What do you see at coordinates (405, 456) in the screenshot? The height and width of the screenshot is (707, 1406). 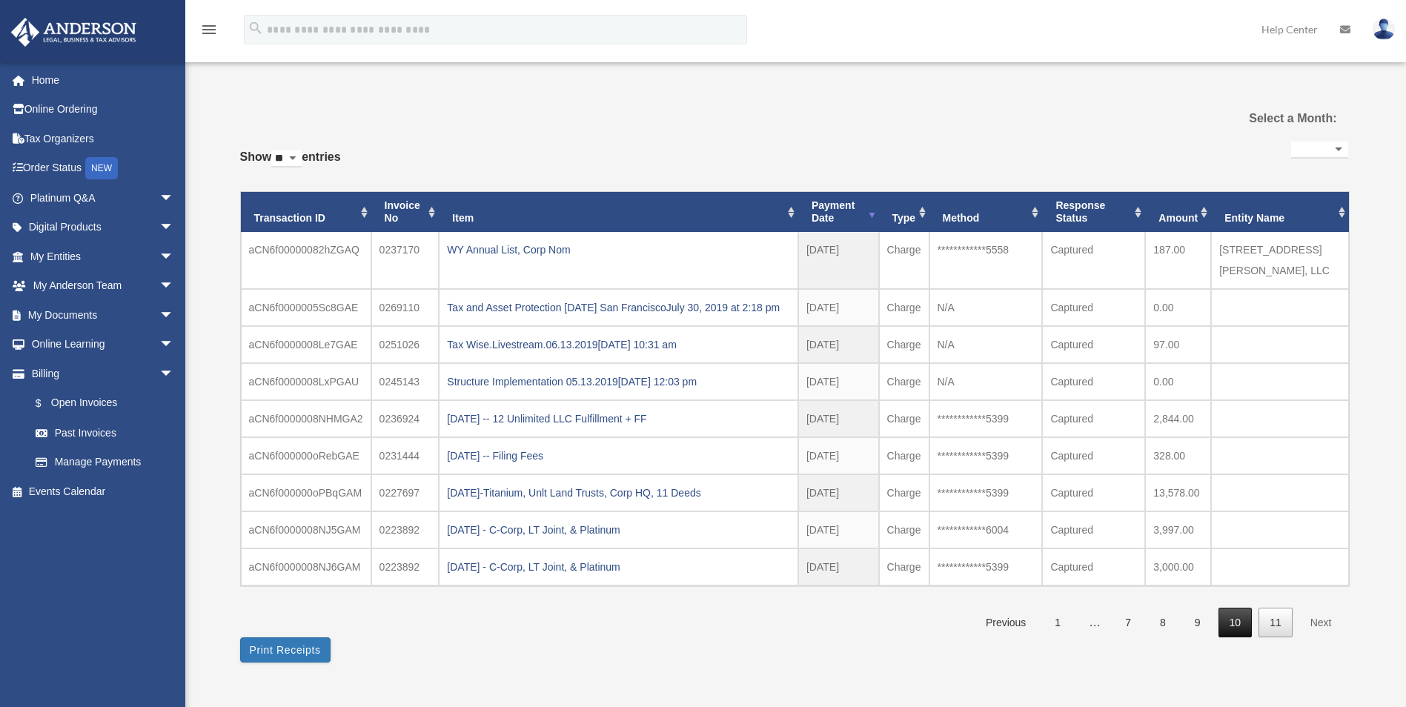 I see `td: 0231444` at bounding box center [405, 456].